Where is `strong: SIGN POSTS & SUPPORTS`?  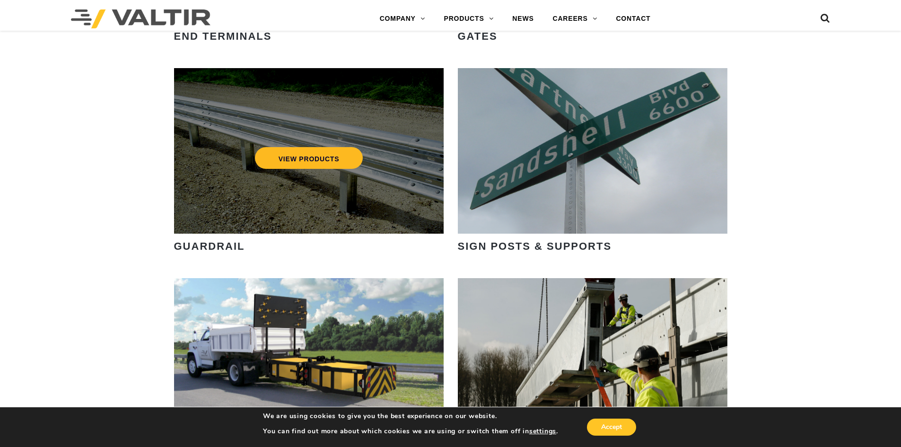 strong: SIGN POSTS & SUPPORTS is located at coordinates (535, 246).